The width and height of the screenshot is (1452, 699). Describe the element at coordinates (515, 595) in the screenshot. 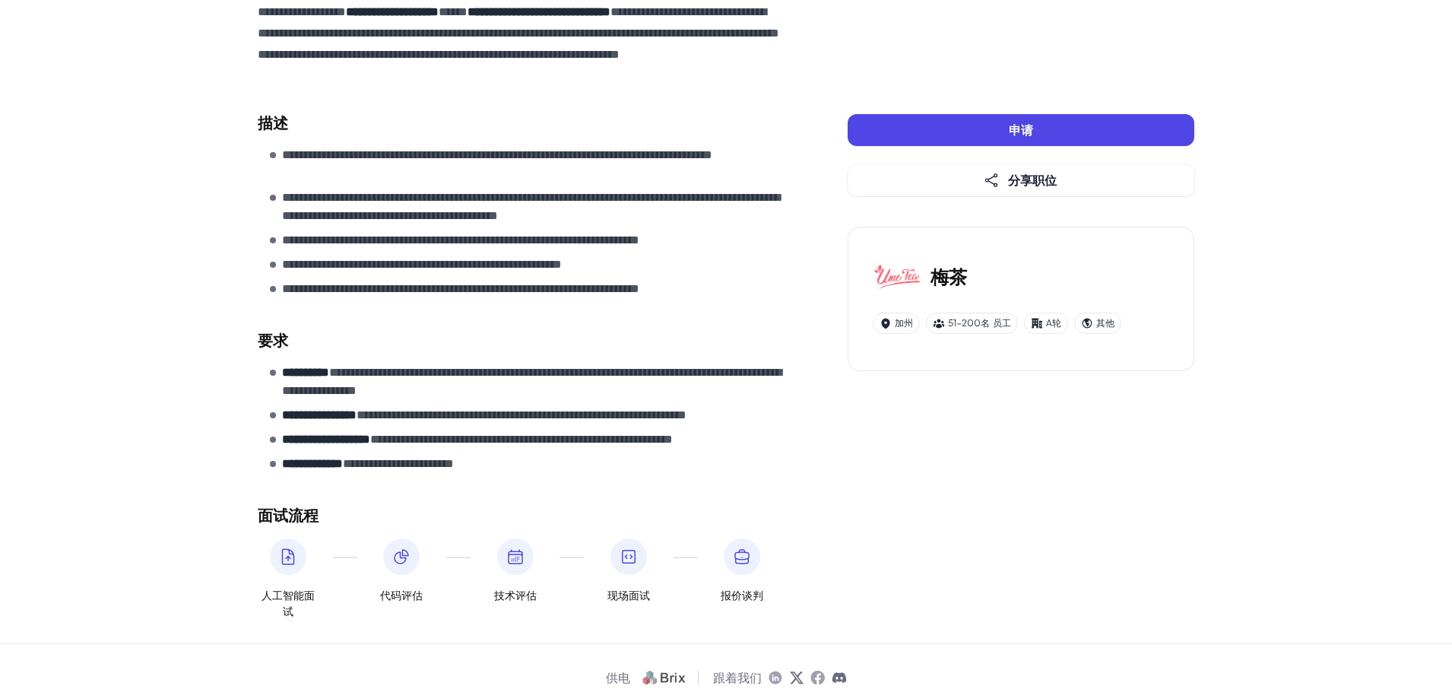

I see `font: 技术评估` at that location.